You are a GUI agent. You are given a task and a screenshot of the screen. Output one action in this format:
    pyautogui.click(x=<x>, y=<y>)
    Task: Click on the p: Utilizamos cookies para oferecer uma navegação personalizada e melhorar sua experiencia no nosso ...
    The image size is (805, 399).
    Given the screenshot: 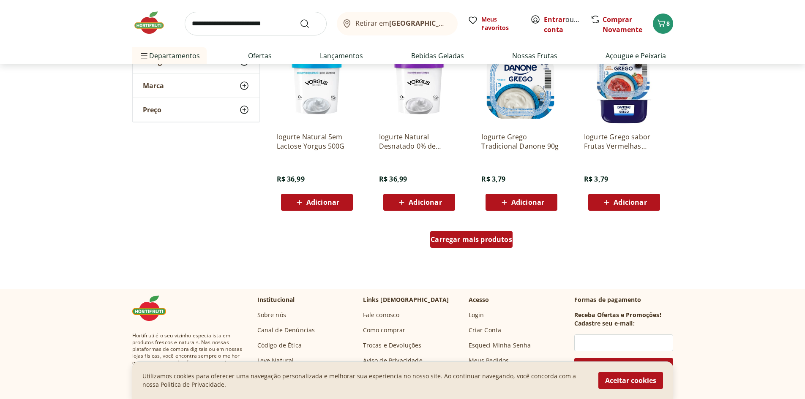 What is the action you would take?
    pyautogui.click(x=365, y=381)
    